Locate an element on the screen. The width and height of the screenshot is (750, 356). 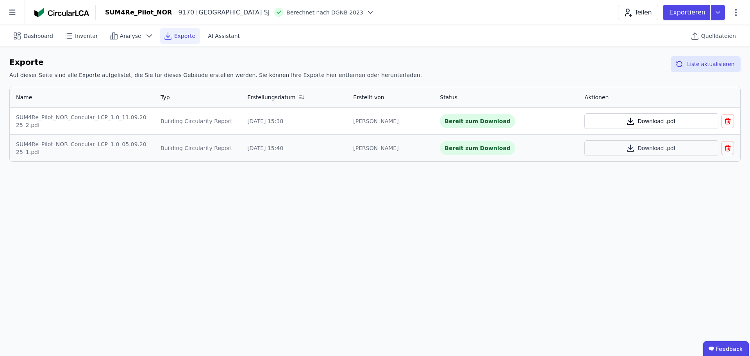
div: Erstellungsdatum is located at coordinates (271, 97).